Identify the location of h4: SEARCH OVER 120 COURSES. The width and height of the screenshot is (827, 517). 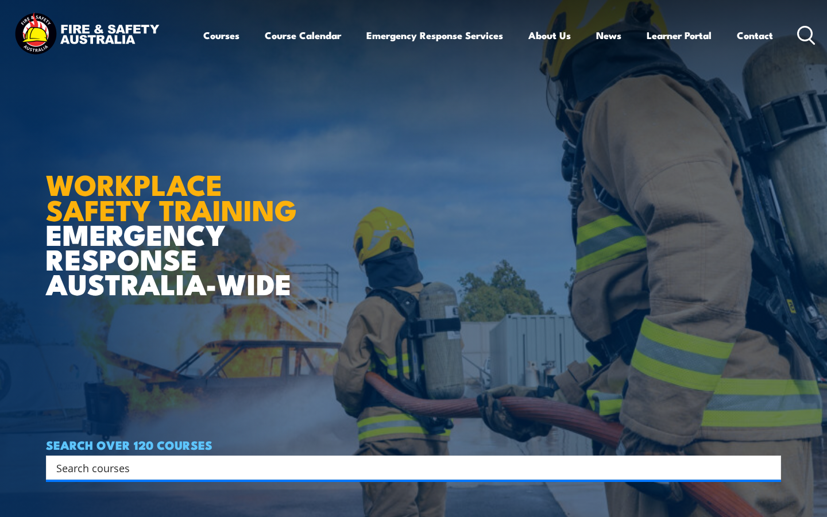
(414, 445).